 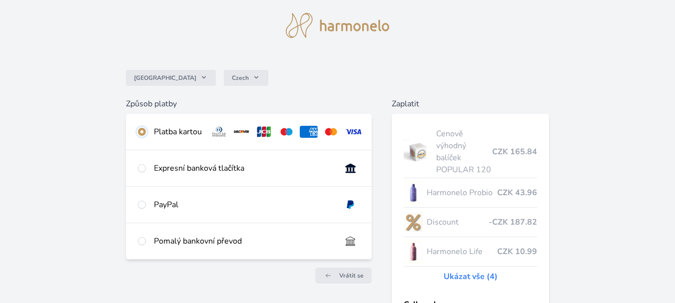 What do you see at coordinates (249, 104) in the screenshot?
I see `h6: Způsob platby` at bounding box center [249, 104].